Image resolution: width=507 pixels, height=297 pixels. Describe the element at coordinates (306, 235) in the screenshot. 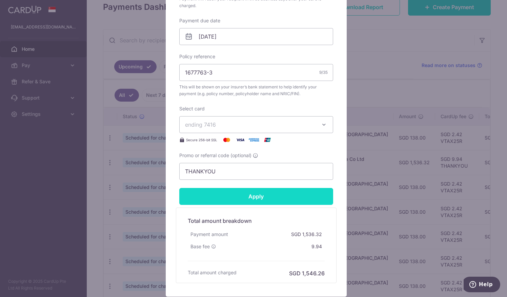

I see `div: SGD 1,536.32` at that location.